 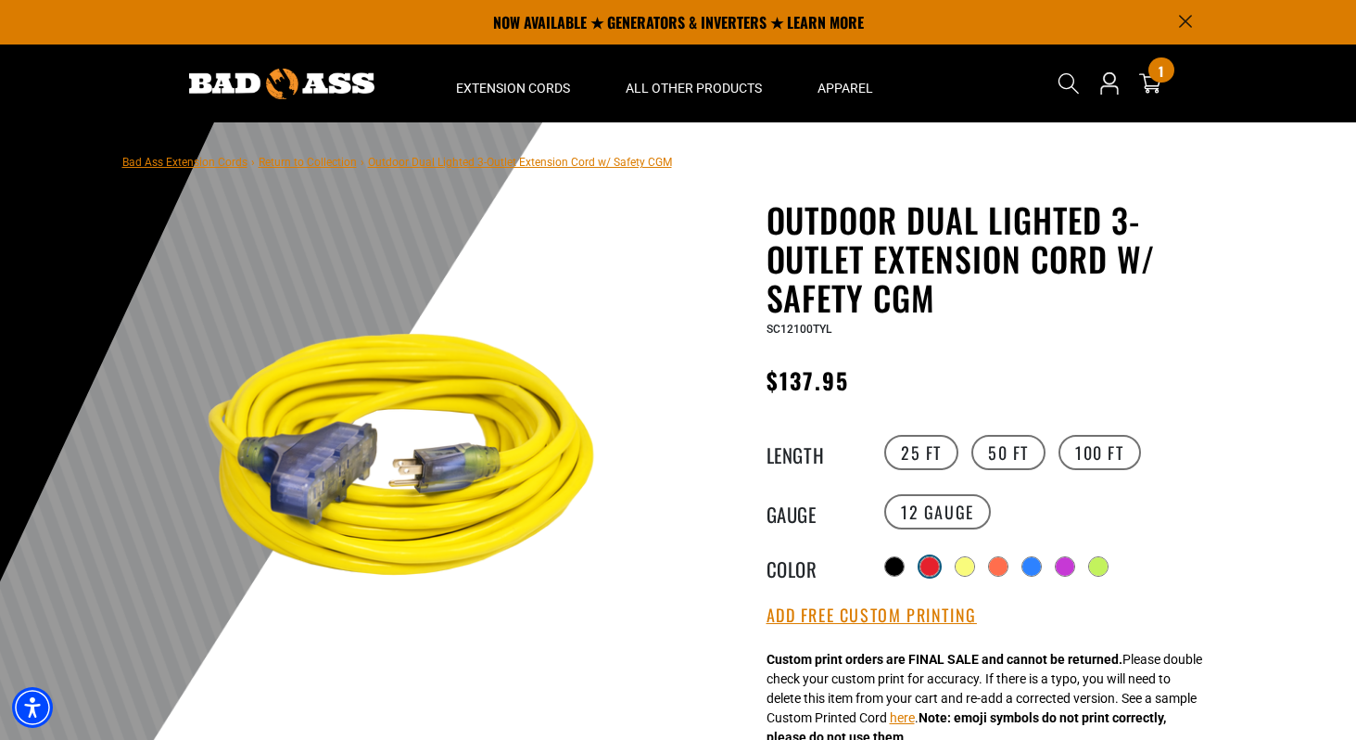 I want to click on label: 12 Gauge, so click(x=937, y=512).